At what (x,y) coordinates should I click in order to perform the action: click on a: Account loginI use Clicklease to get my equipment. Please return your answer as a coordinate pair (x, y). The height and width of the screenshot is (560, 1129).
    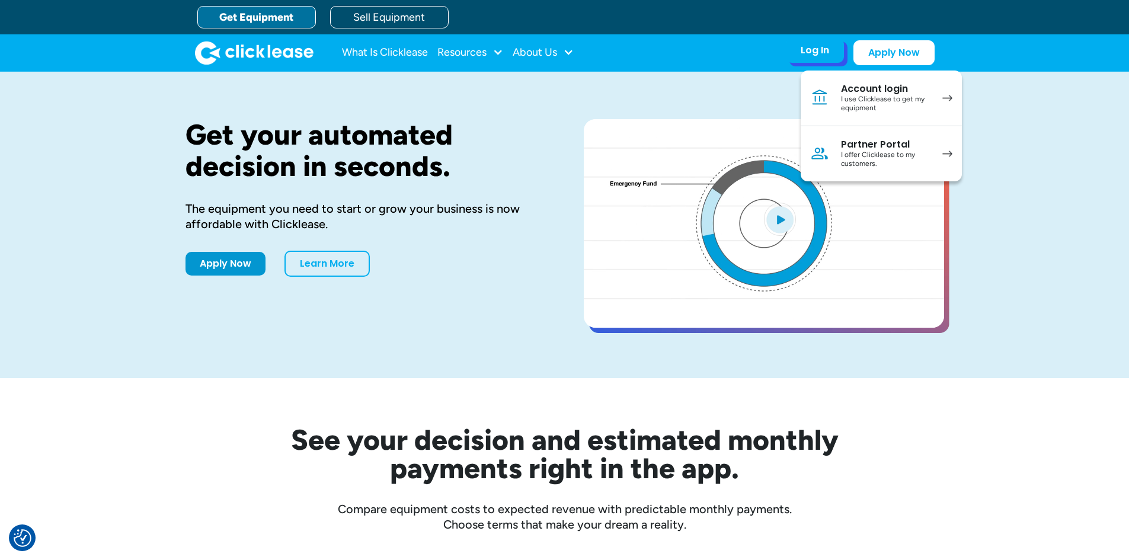
    Looking at the image, I should click on (881, 98).